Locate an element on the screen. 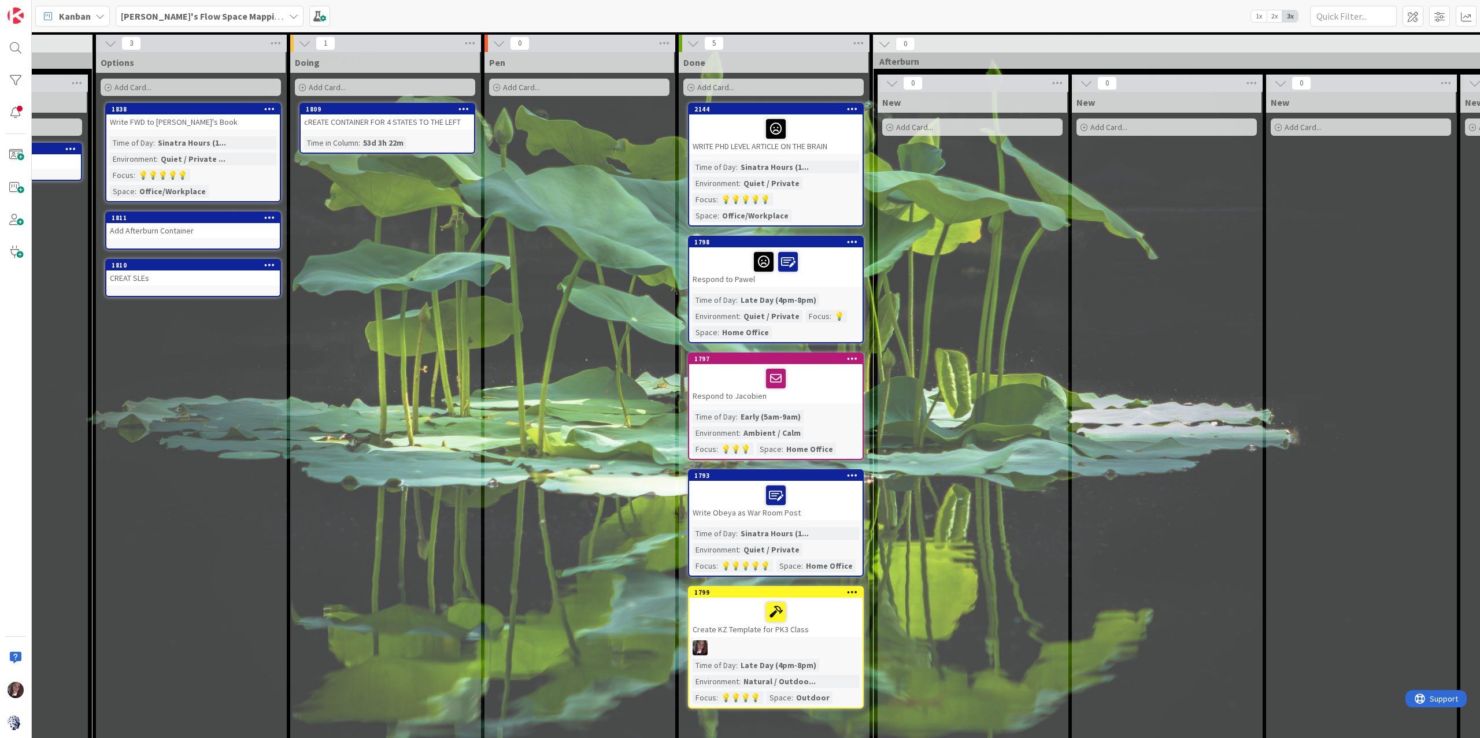 The image size is (1480, 738). span: Doing is located at coordinates (307, 62).